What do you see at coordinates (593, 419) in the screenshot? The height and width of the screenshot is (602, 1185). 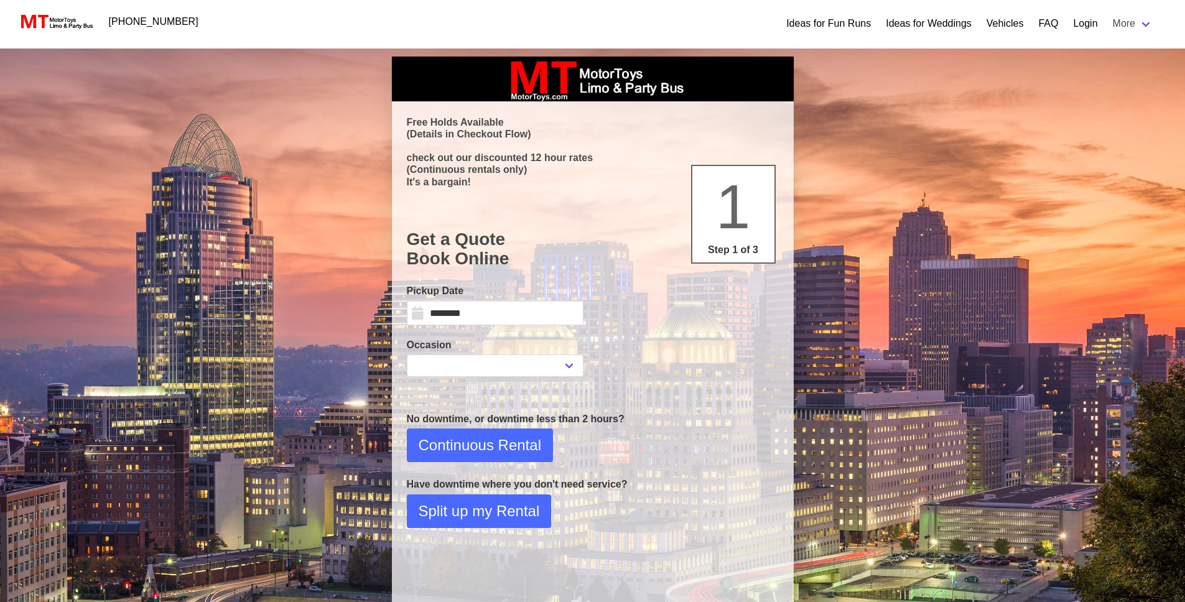 I see `p: No downtime, or downtime less than 2 hours?` at bounding box center [593, 419].